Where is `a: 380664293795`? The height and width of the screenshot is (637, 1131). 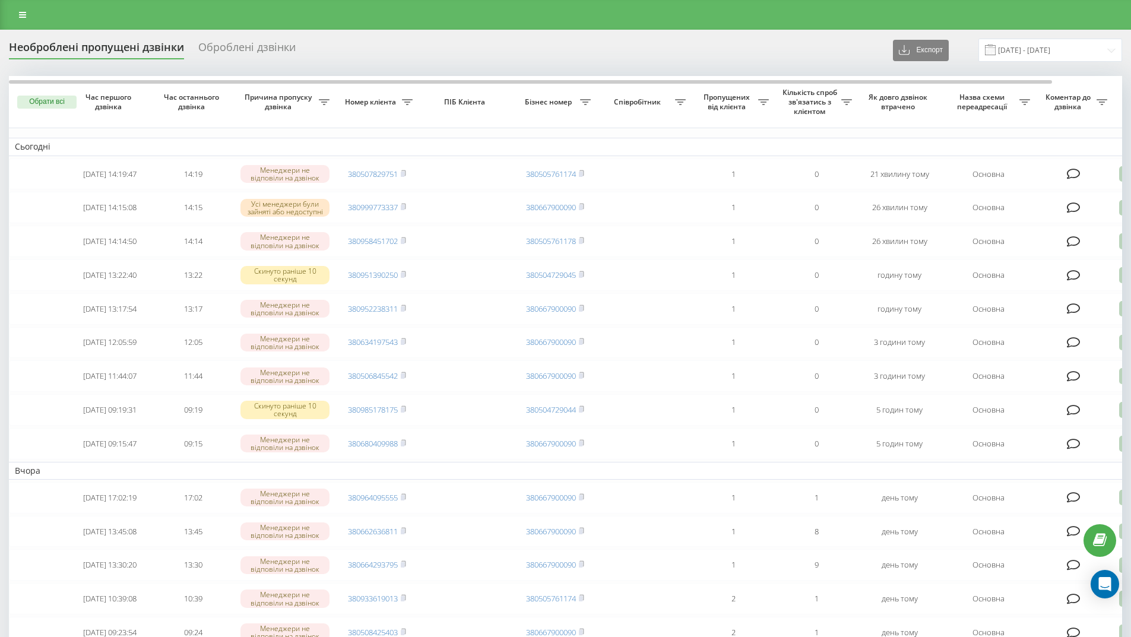
a: 380664293795 is located at coordinates (373, 565).